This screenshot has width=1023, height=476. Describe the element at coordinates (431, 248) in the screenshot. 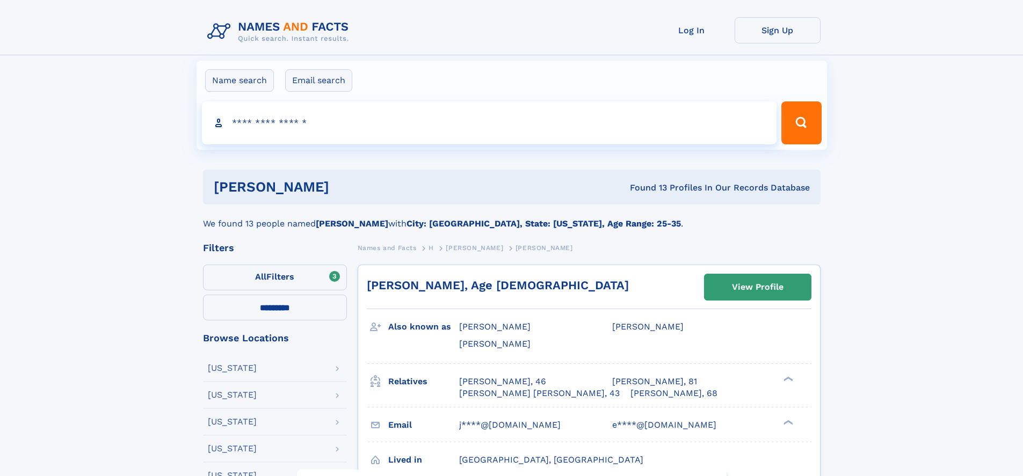

I see `a: H` at that location.